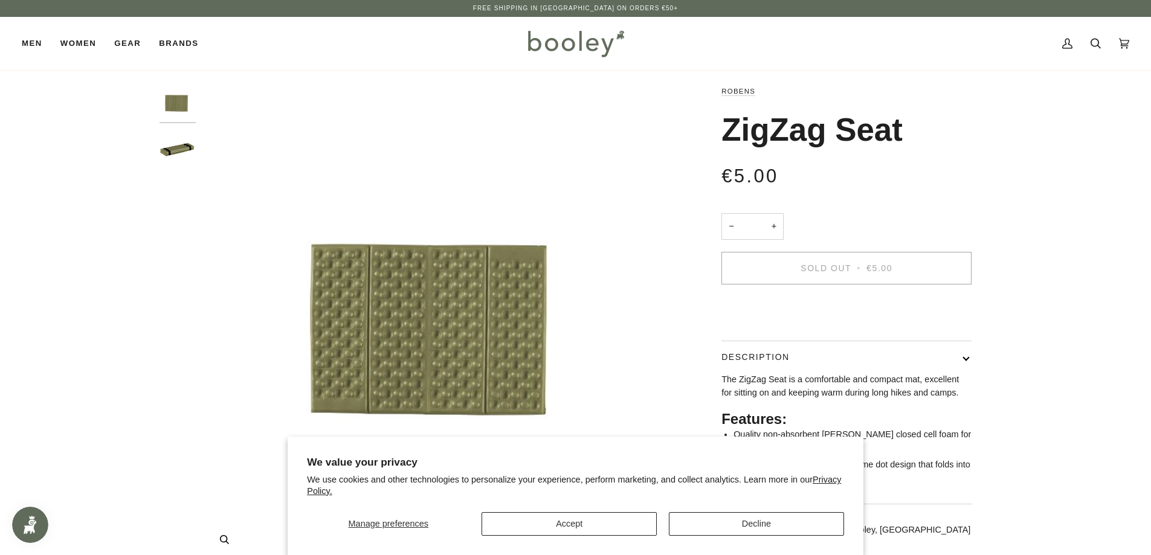  I want to click on p: The ZigZag Seat is a comfortable and compact mat, excellent for sitting on and keeping warm durin..., so click(847, 386).